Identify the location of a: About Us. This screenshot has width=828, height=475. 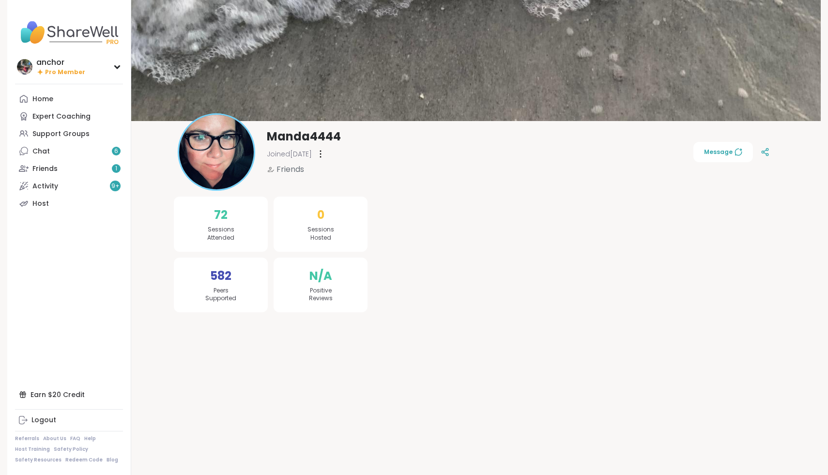
(55, 439).